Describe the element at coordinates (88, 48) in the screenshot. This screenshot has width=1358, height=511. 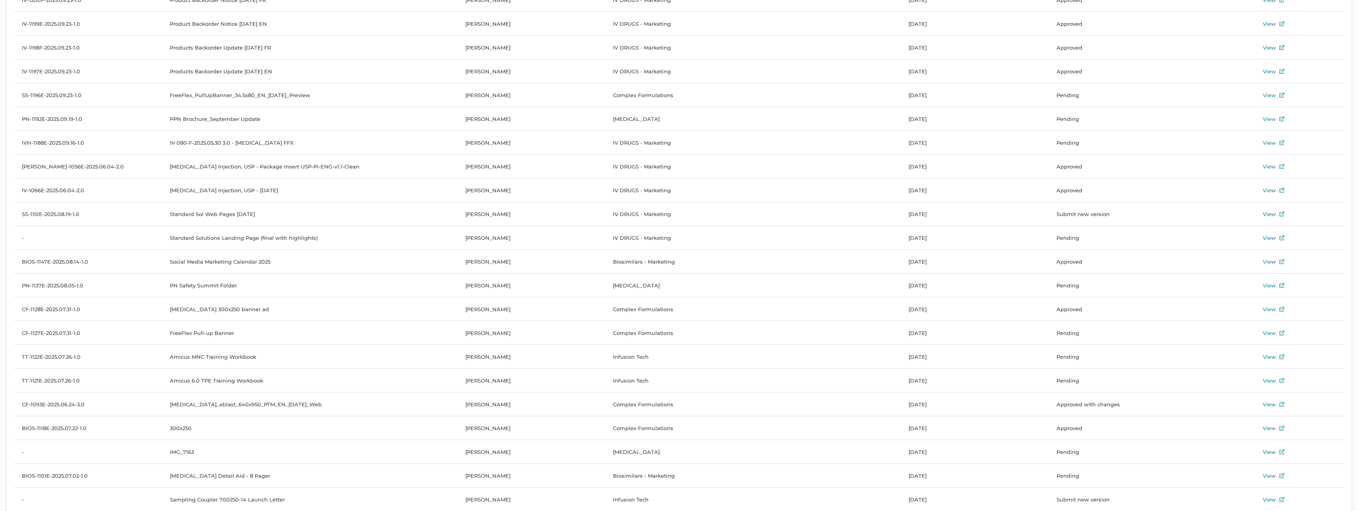
I see `td: IV-1198F-2025.09.23-1.0` at that location.